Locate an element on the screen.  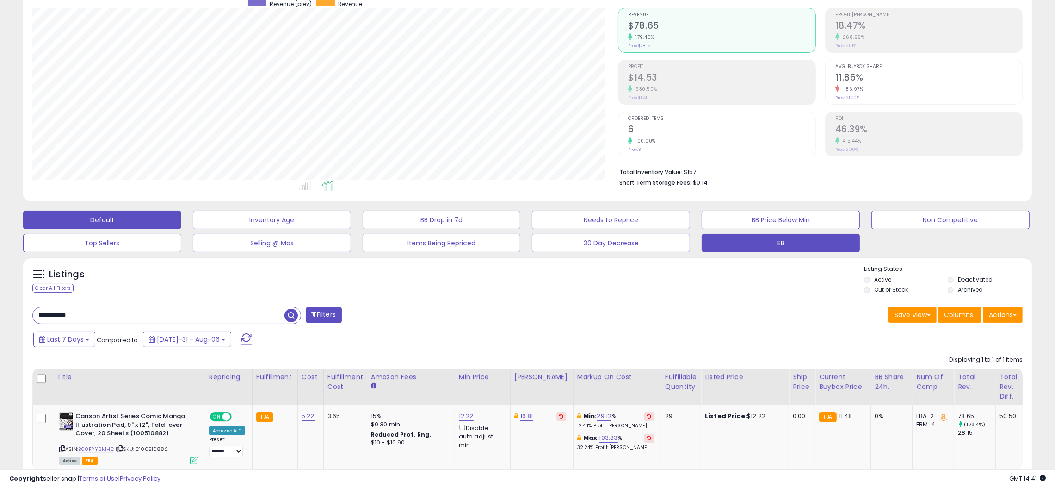
div: Cost is located at coordinates (310, 376).